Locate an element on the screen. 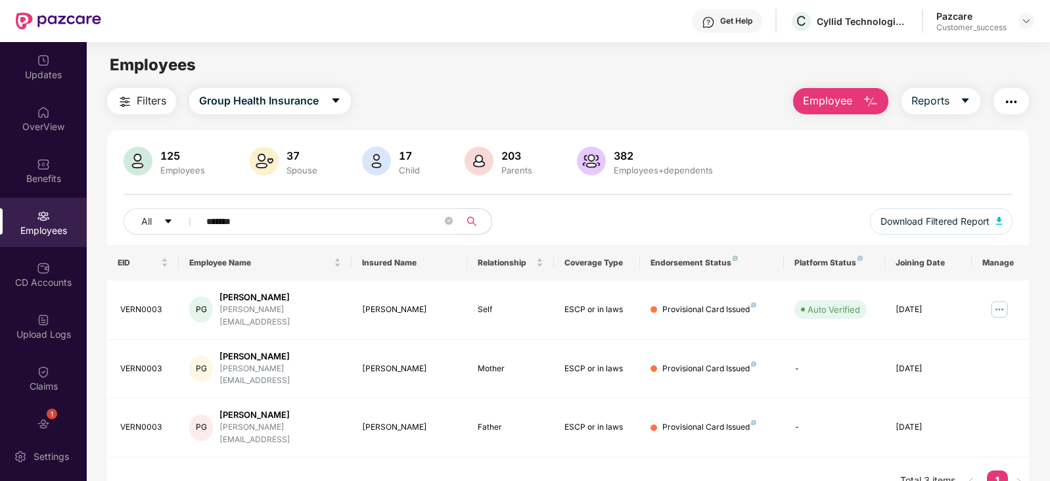  img: svg+xml;base64,PHN2ZyBpZD0iU2V0dGluZy0yMHgyMCIgeG1sbnM9Imh0dHA6Ly93d3cudzMub3JnLzIwMDAvc3ZnIiB3aW... is located at coordinates (20, 457).